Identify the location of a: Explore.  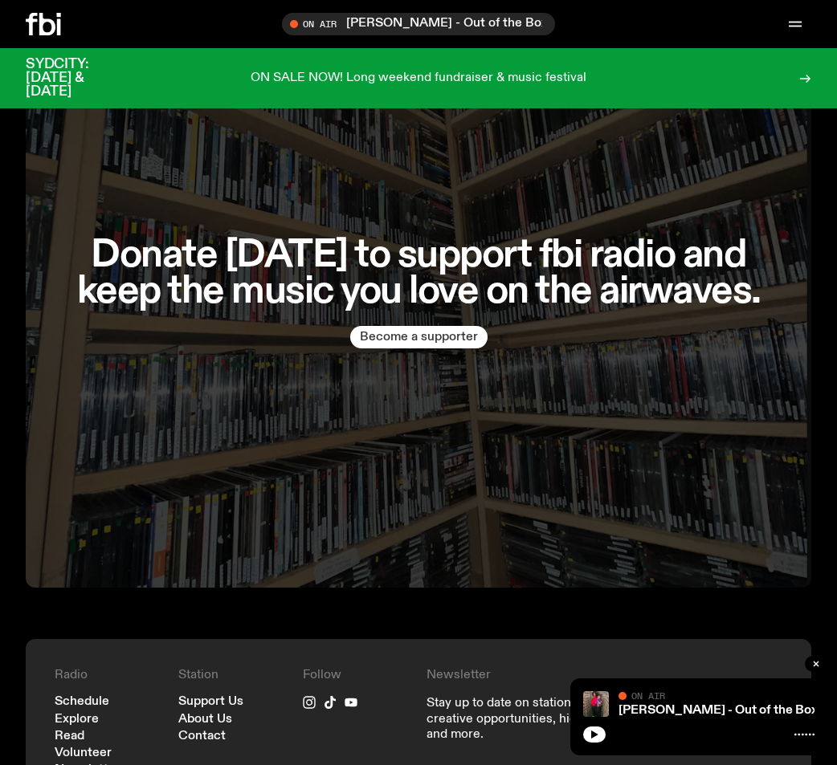
(76, 720).